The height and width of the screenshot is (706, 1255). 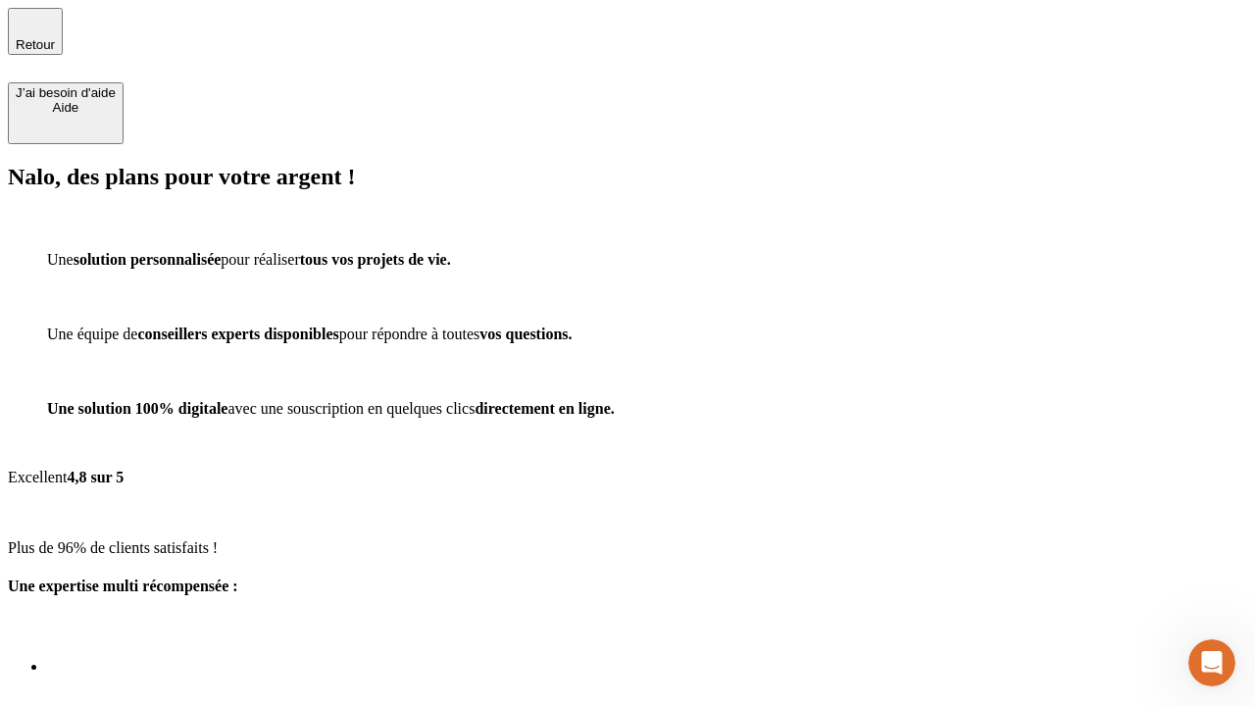 What do you see at coordinates (35, 44) in the screenshot?
I see `span: Retour` at bounding box center [35, 44].